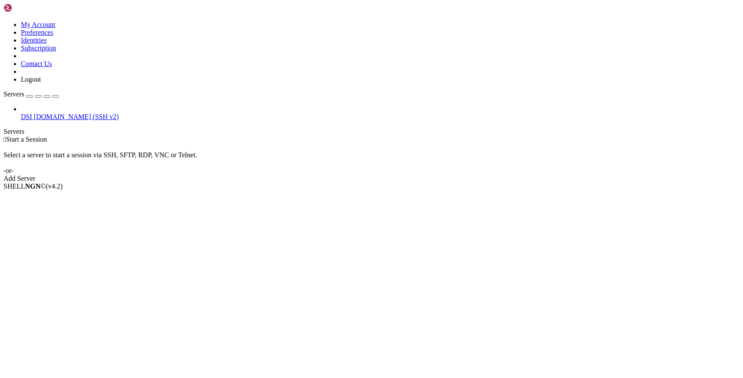 The image size is (743, 378). I want to click on a: Subscription, so click(38, 48).